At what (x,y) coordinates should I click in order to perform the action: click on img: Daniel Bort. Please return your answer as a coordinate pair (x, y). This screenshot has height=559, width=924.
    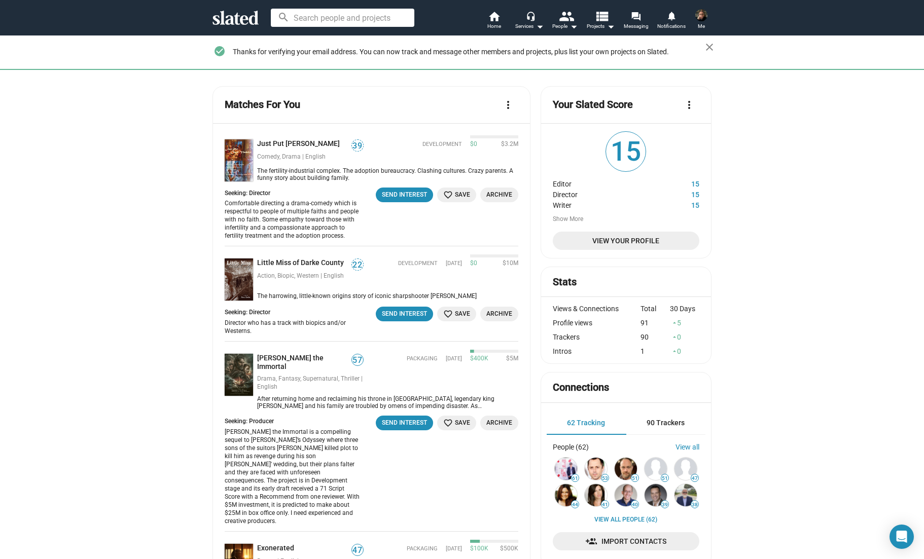
    Looking at the image, I should click on (655, 495).